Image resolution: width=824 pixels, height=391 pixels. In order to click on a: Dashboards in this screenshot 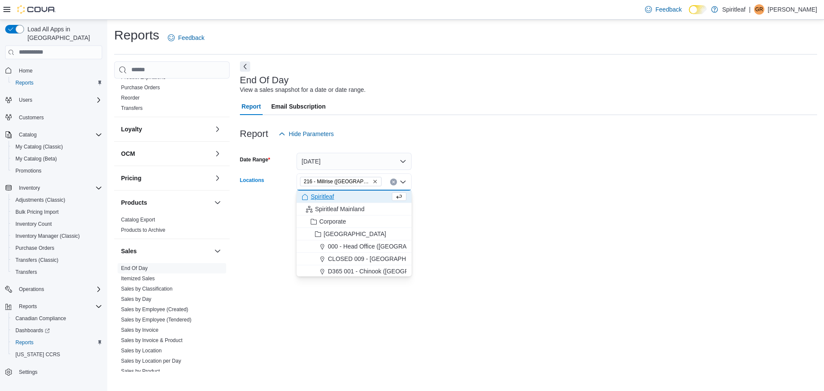, I will do `click(33, 331)`.